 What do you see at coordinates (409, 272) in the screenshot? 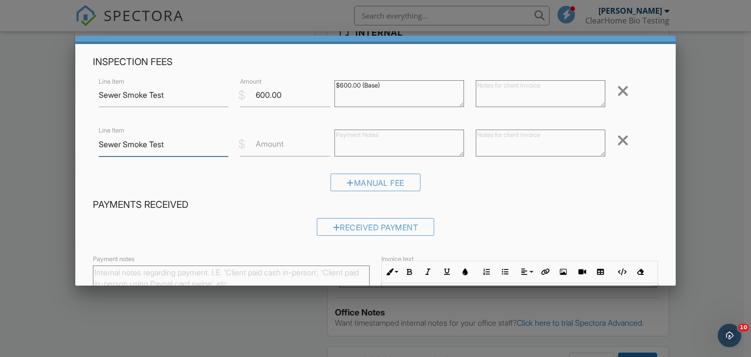
I see `button: Bold (Ctrl+B)` at bounding box center [409, 272].